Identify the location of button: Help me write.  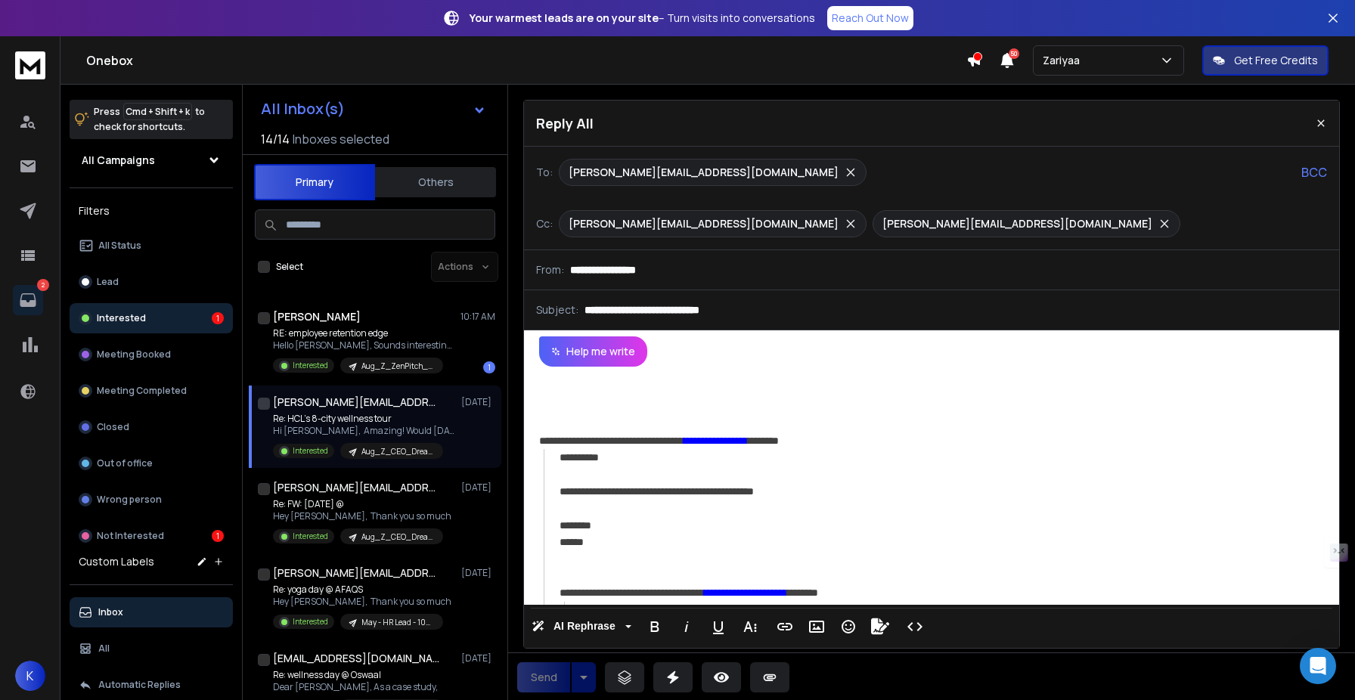
(593, 352).